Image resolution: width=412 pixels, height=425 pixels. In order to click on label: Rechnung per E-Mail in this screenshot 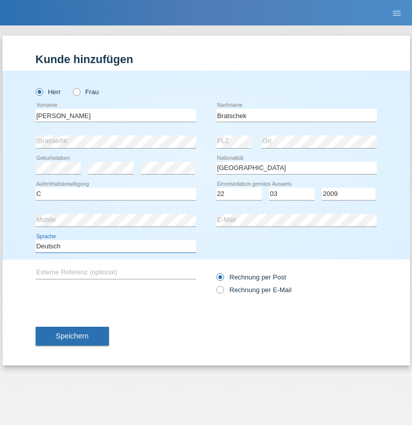, I will do `click(254, 290)`.